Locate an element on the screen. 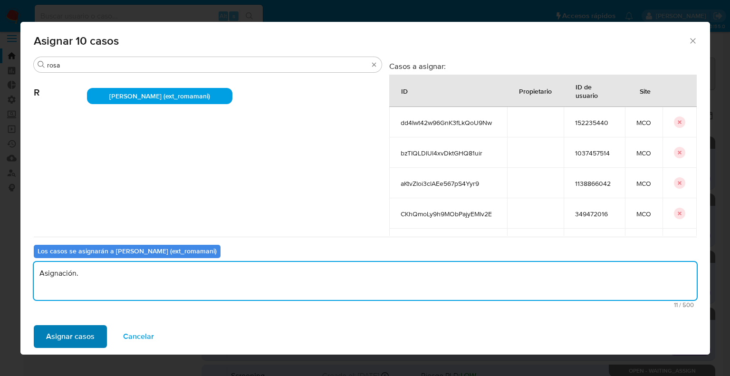  button: Cancelar is located at coordinates (138, 336).